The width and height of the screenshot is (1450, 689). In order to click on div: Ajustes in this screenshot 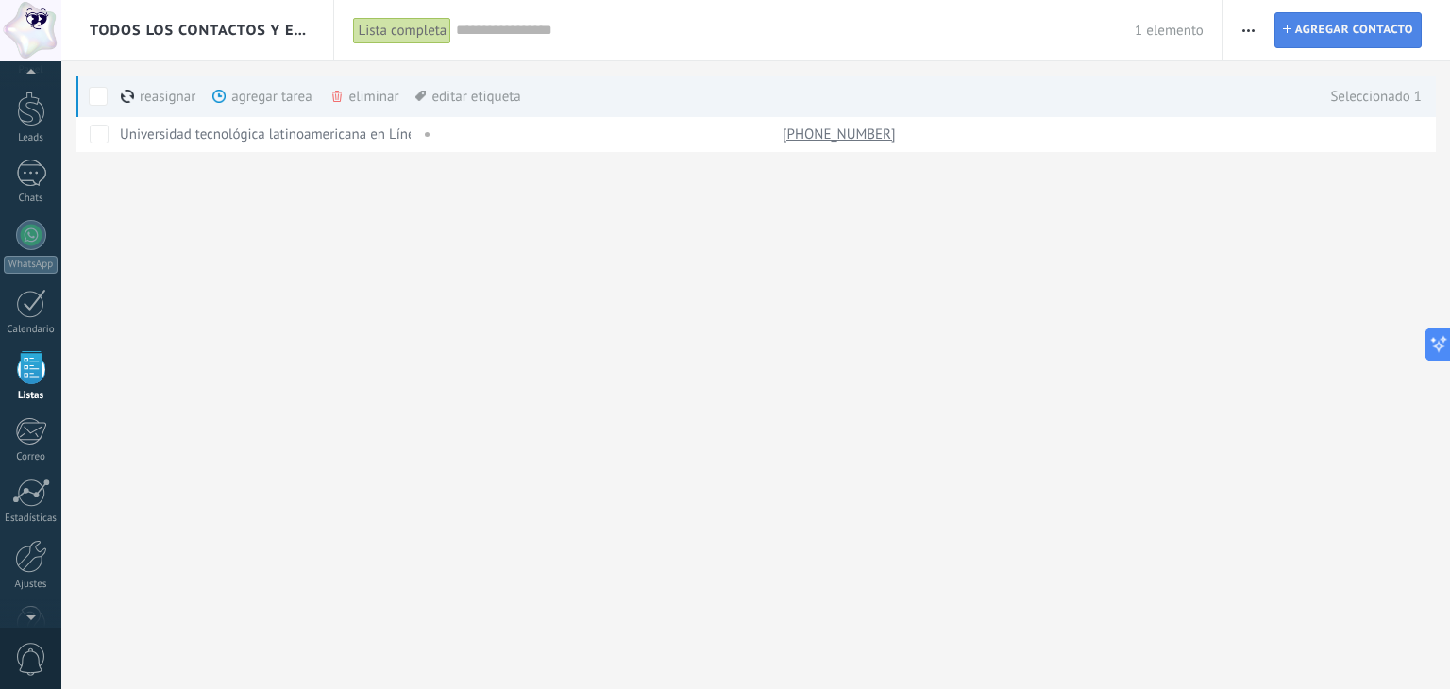, I will do `click(31, 585)`.